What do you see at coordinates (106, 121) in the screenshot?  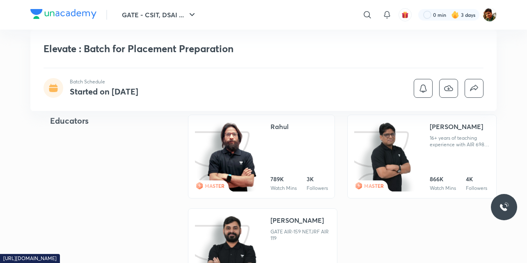 I see `h4: Educators` at bounding box center [106, 121].